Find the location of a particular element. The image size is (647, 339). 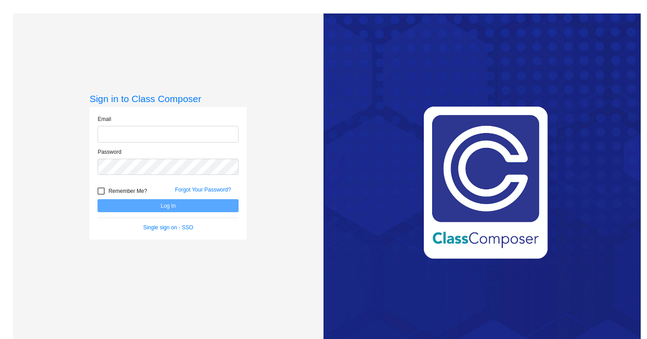

label: Password is located at coordinates (109, 152).